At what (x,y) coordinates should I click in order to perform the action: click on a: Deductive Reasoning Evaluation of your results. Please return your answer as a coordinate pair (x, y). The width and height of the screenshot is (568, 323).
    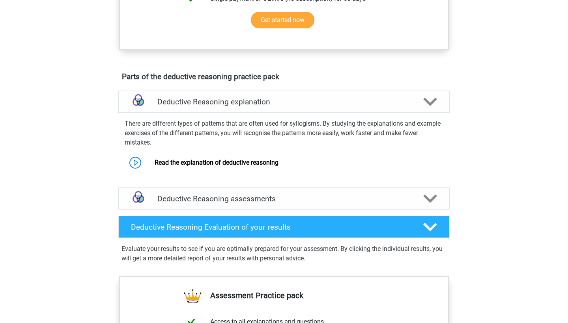
    Looking at the image, I should click on (284, 227).